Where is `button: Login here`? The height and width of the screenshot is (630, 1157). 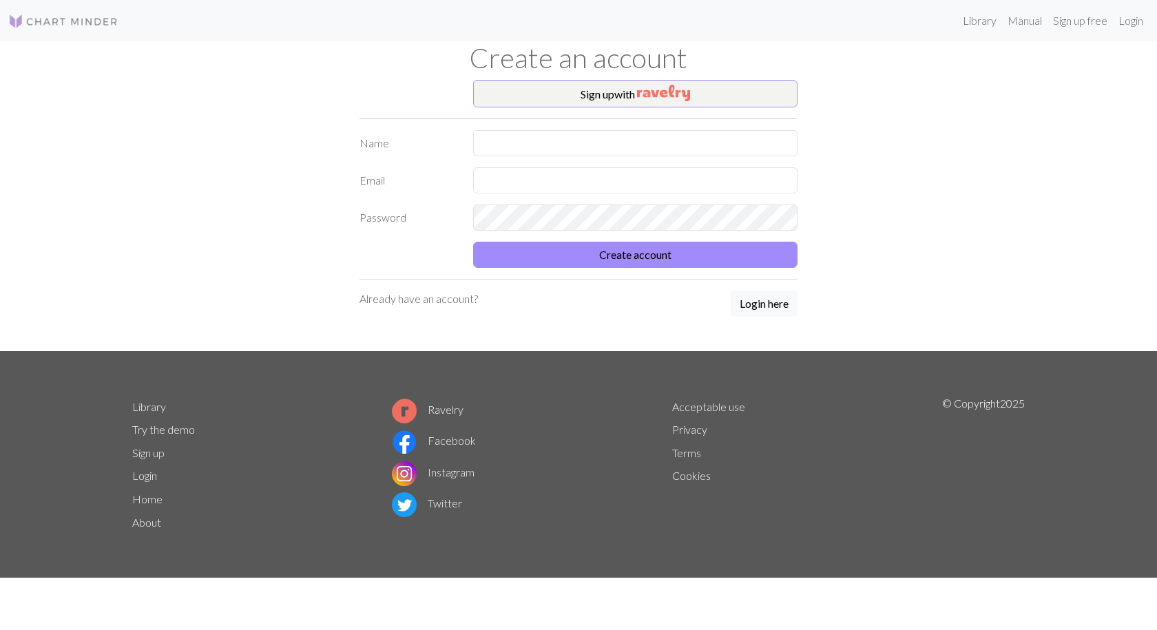 button: Login here is located at coordinates (764, 304).